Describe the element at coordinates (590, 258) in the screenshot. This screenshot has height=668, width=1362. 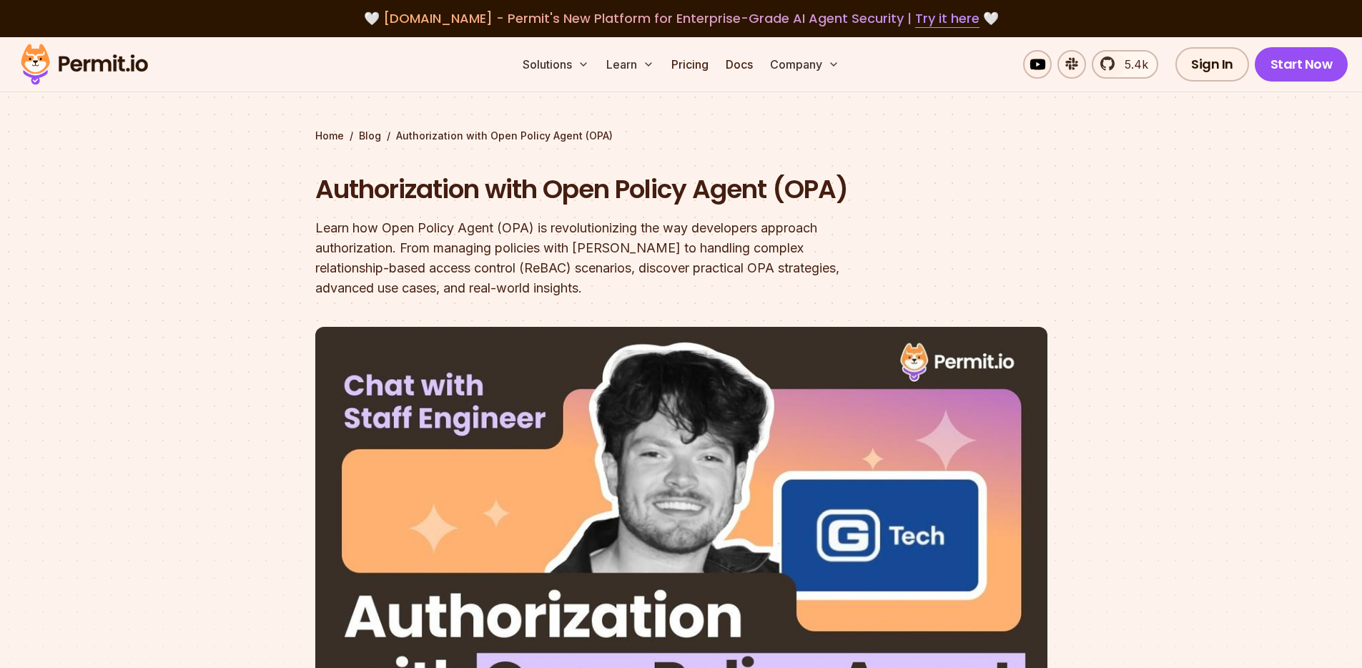
I see `div: Learn how Open Policy Agent (OPA) is revolutionizing the way developers approach authorization. F...` at that location.